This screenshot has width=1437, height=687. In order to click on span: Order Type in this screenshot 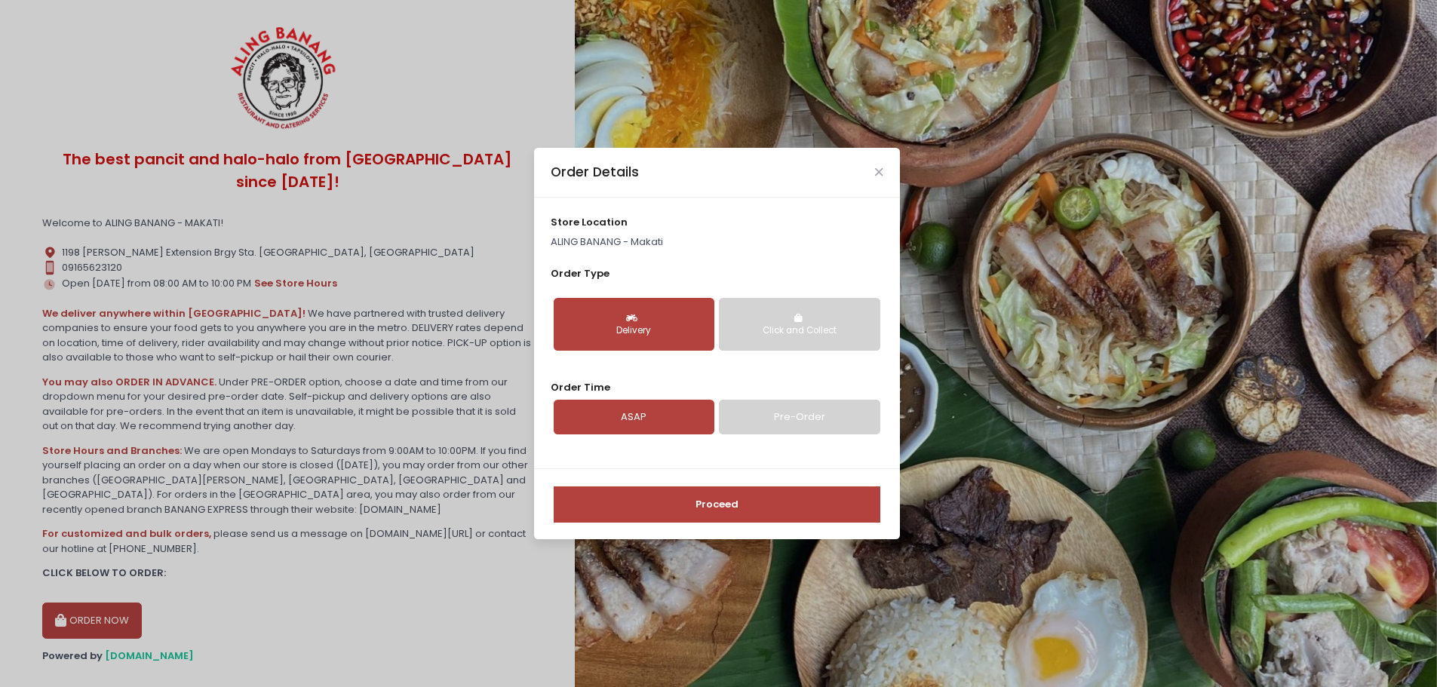, I will do `click(580, 273)`.